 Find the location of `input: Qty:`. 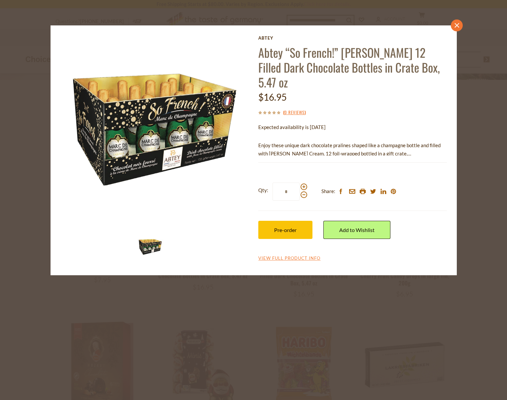

input: Qty: is located at coordinates (286, 192).